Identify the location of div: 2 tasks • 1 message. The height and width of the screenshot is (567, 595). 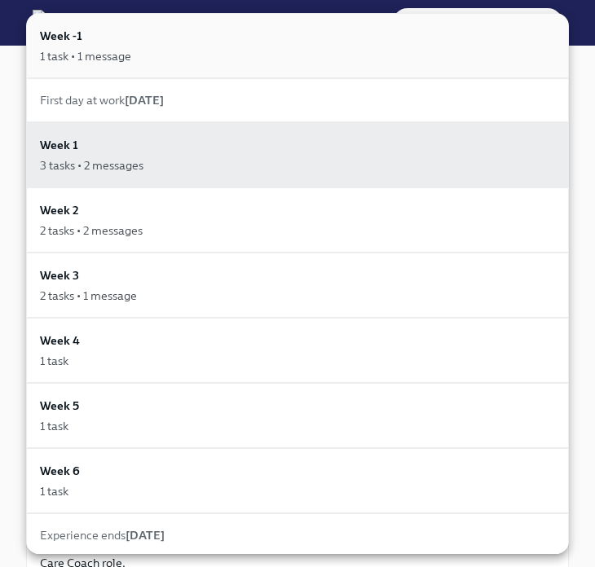
(88, 296).